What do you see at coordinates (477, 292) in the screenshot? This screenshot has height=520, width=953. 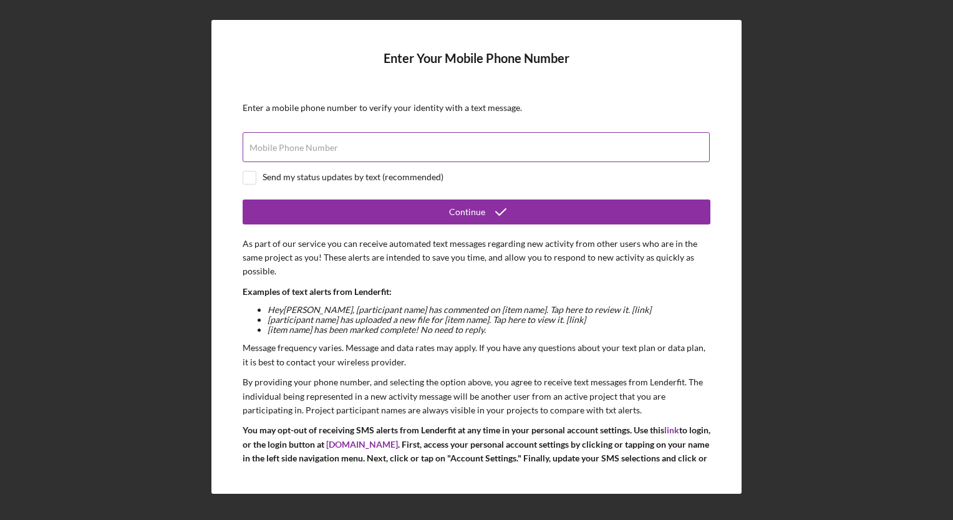 I see `p: Examples of text alerts from Lenderfit:` at bounding box center [477, 292].